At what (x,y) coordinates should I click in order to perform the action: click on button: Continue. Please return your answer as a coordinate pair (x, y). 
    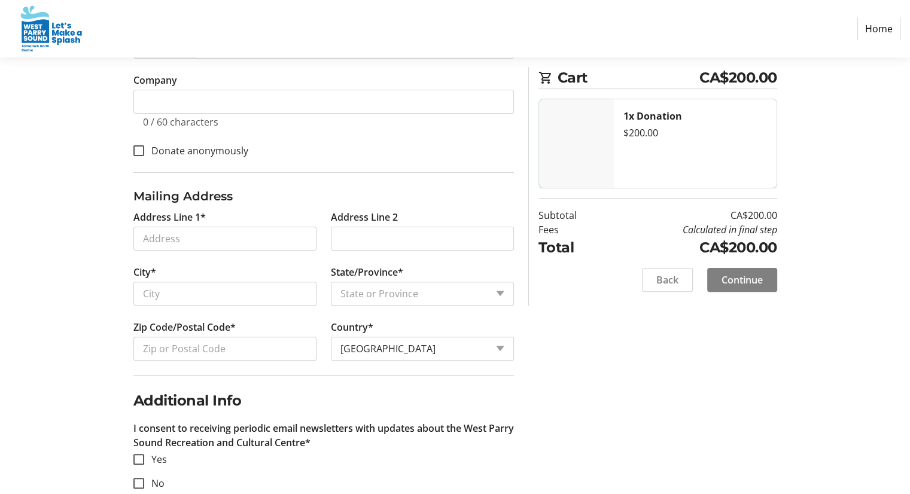
    Looking at the image, I should click on (742, 280).